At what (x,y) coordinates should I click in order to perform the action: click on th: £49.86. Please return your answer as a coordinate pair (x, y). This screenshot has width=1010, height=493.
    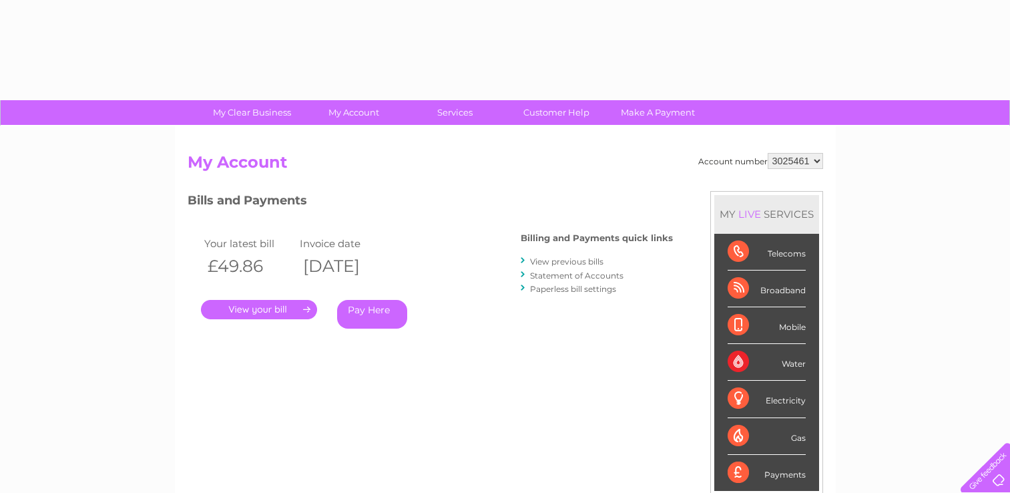
    Looking at the image, I should click on (249, 266).